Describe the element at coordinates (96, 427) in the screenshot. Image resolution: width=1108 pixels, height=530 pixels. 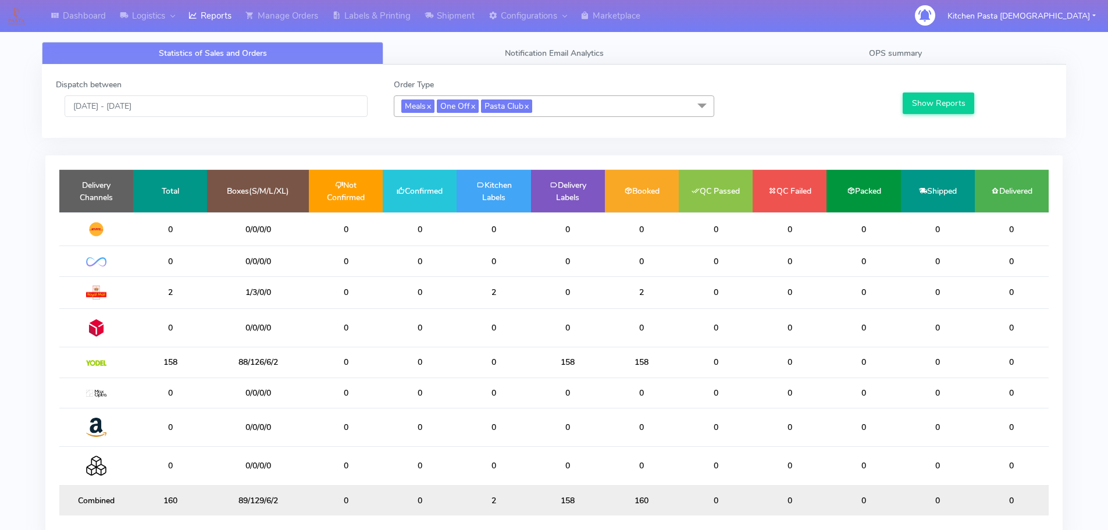
I see `img: Amazon` at that location.